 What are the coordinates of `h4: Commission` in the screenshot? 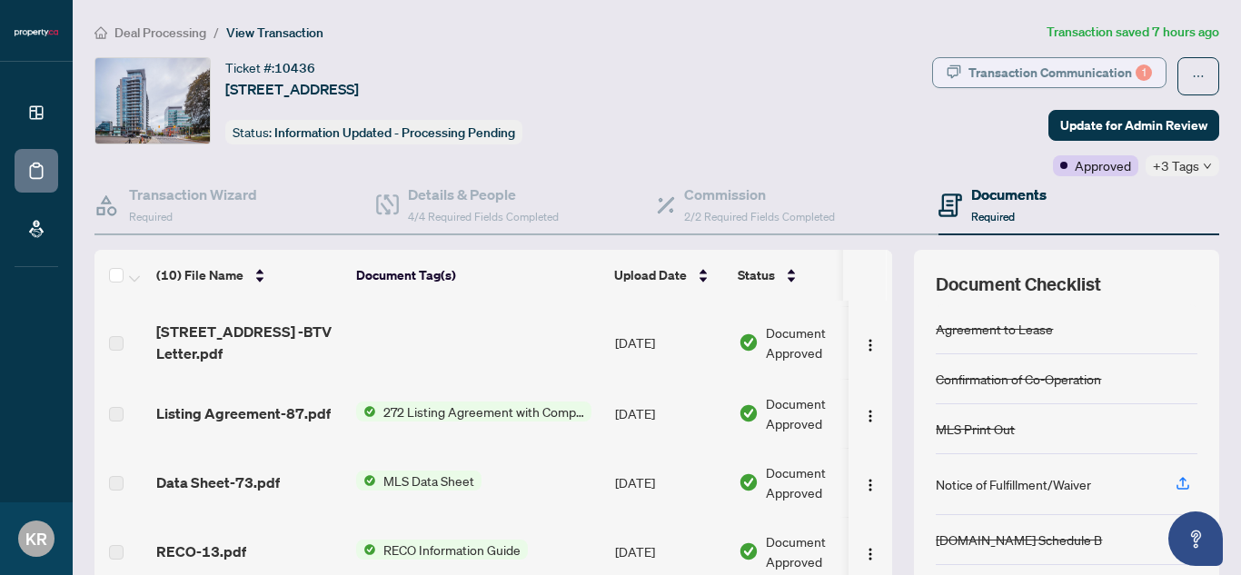 It's located at (759, 194).